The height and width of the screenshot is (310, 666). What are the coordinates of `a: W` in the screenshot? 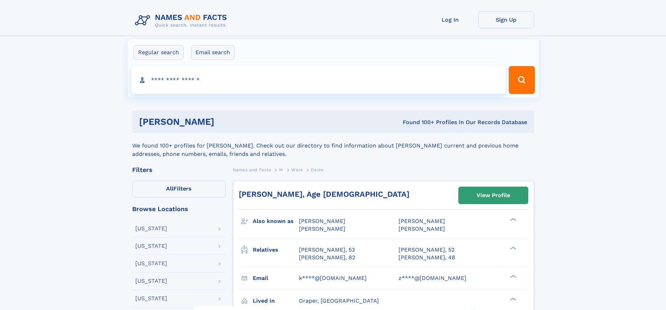 It's located at (281, 170).